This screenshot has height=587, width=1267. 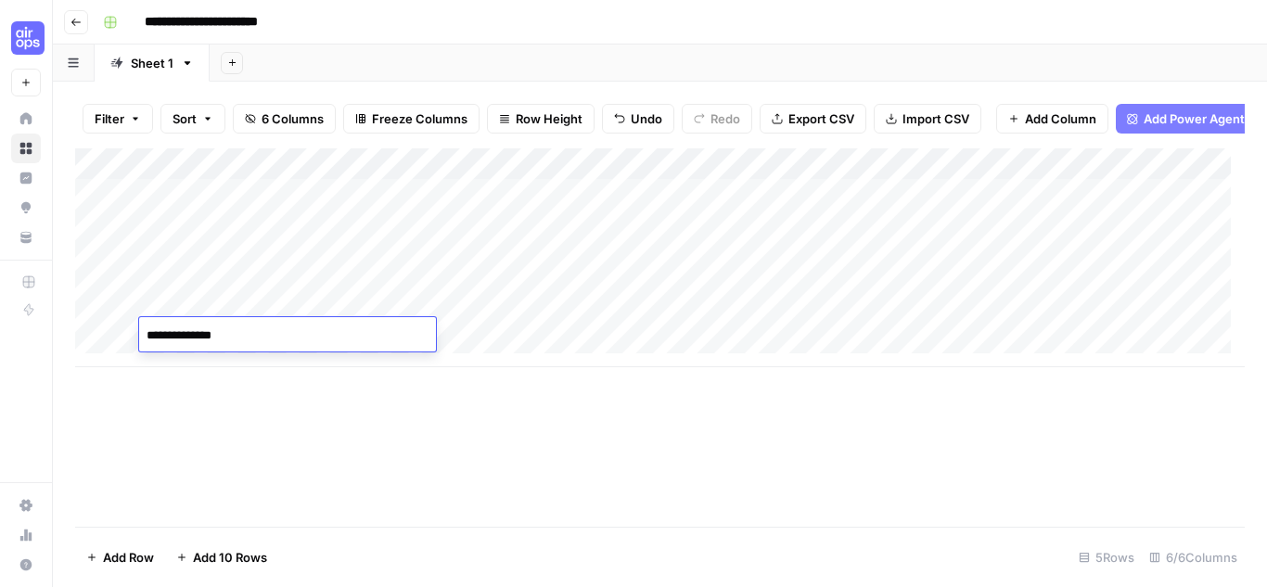 What do you see at coordinates (411, 119) in the screenshot?
I see `button: Freeze Columns` at bounding box center [411, 119].